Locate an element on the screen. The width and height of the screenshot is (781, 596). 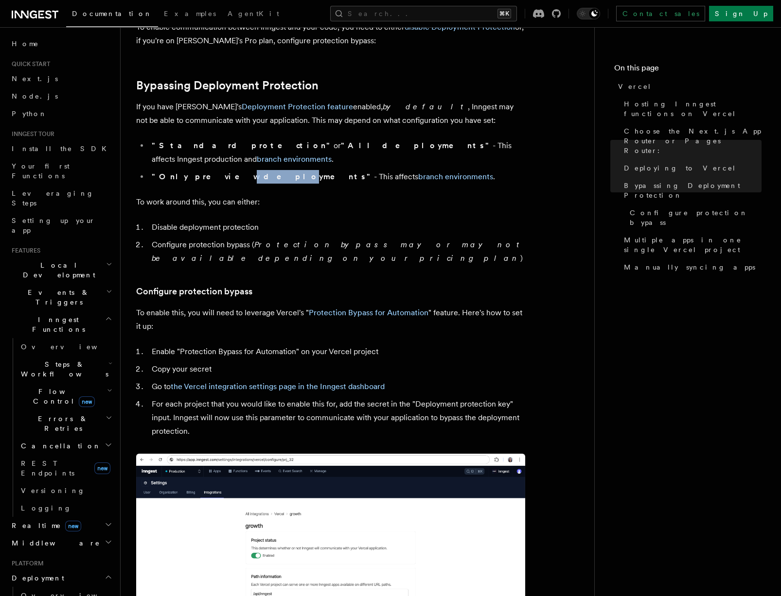
li: Copy your secret is located at coordinates (337, 369).